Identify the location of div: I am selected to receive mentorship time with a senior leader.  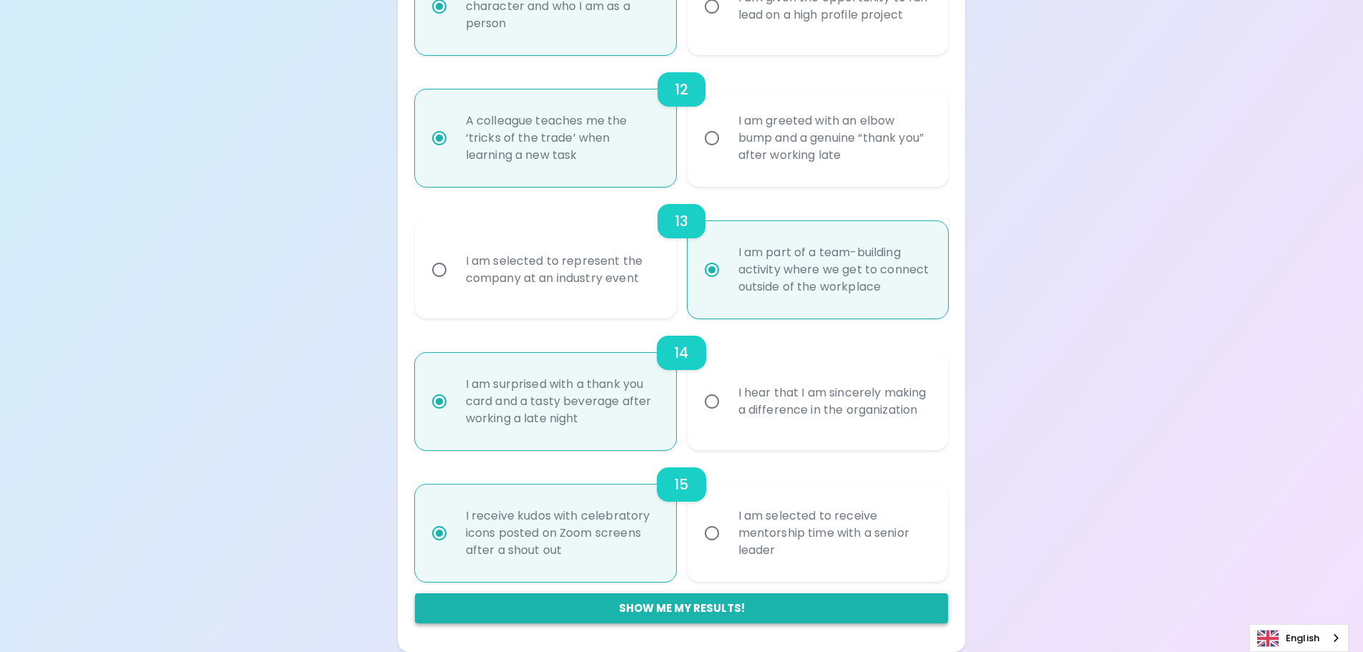
(834, 533).